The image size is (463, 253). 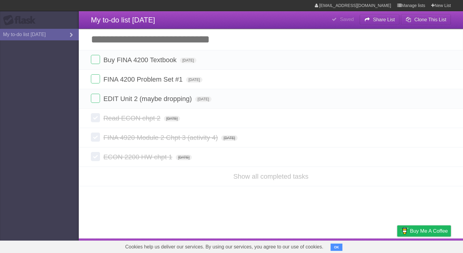 I want to click on a: Show all completed tasks, so click(x=271, y=176).